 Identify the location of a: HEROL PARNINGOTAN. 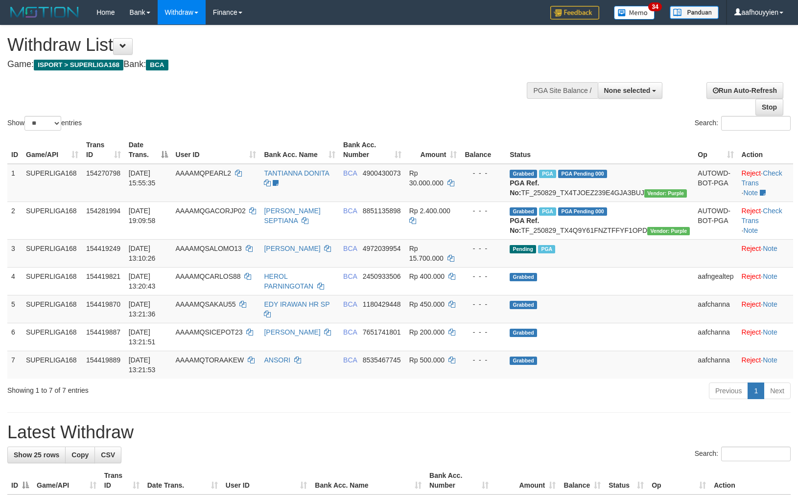
(288, 281).